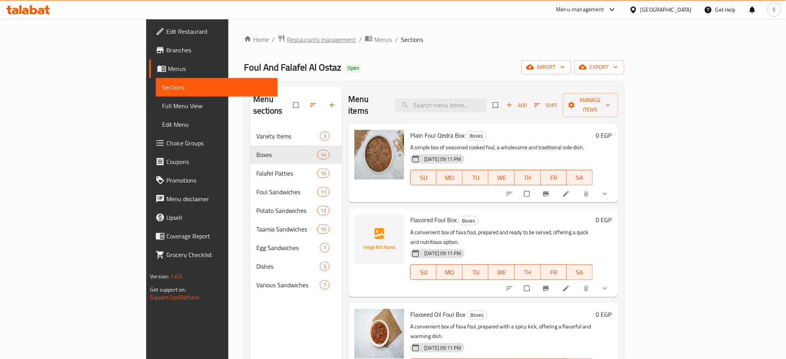  Describe the element at coordinates (528, 289) in the screenshot. I see `span: Select to update` at that location.